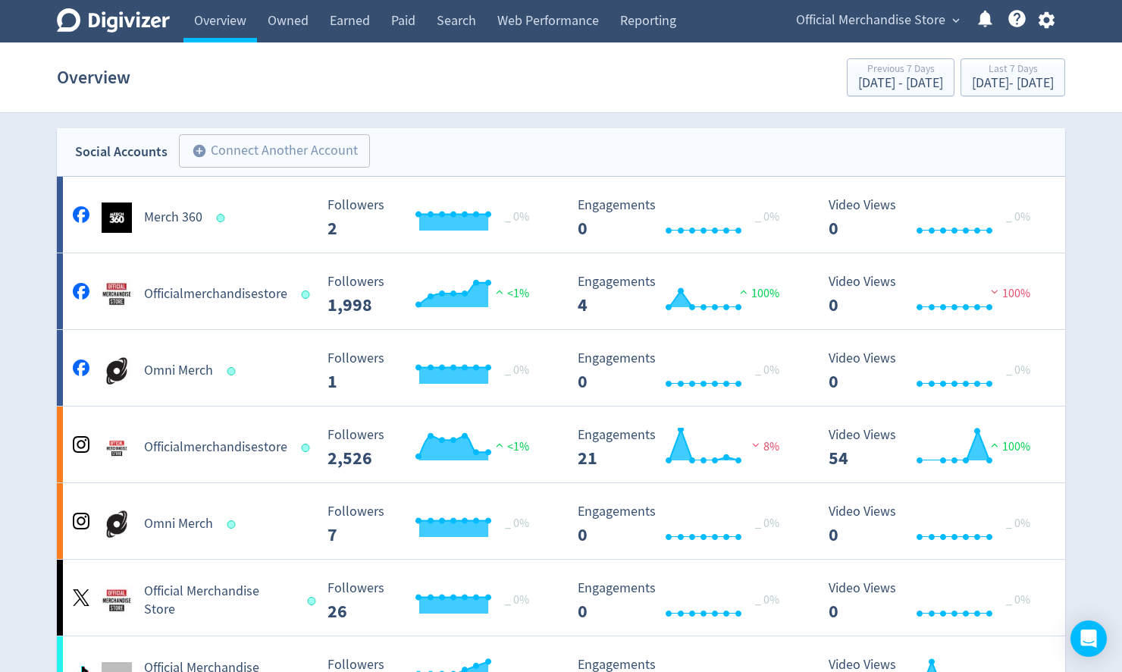 Image resolution: width=1122 pixels, height=672 pixels. What do you see at coordinates (935, 447) in the screenshot?
I see `svg: Video Views 54` at bounding box center [935, 447].